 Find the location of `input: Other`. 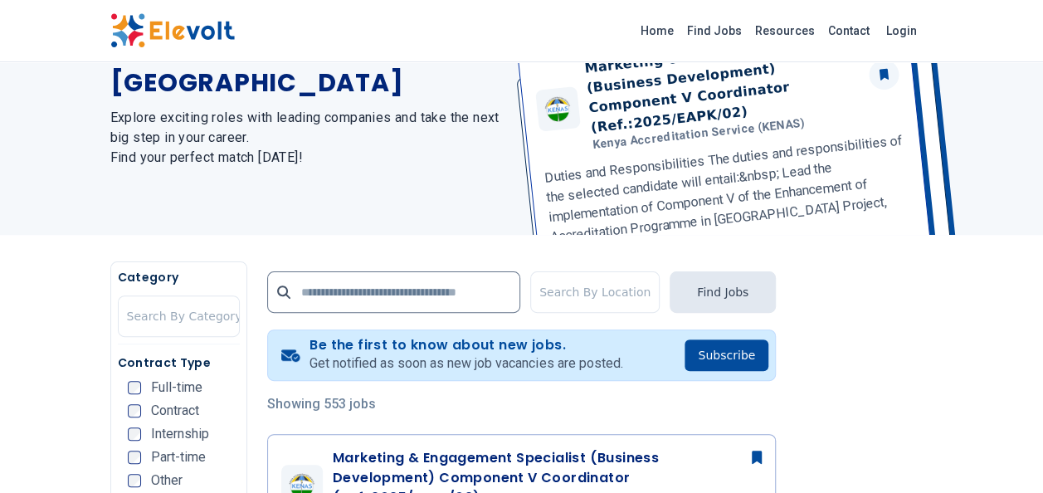

input: Other is located at coordinates (134, 480).